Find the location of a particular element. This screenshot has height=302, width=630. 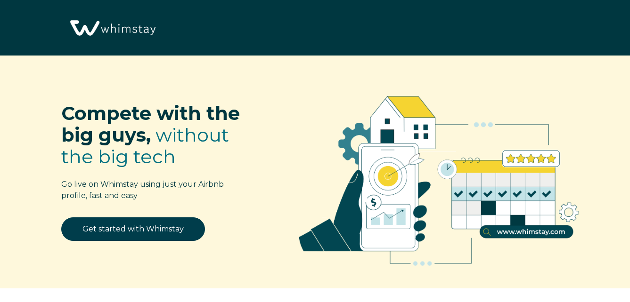

a: Get started with Whimstay is located at coordinates (133, 229).